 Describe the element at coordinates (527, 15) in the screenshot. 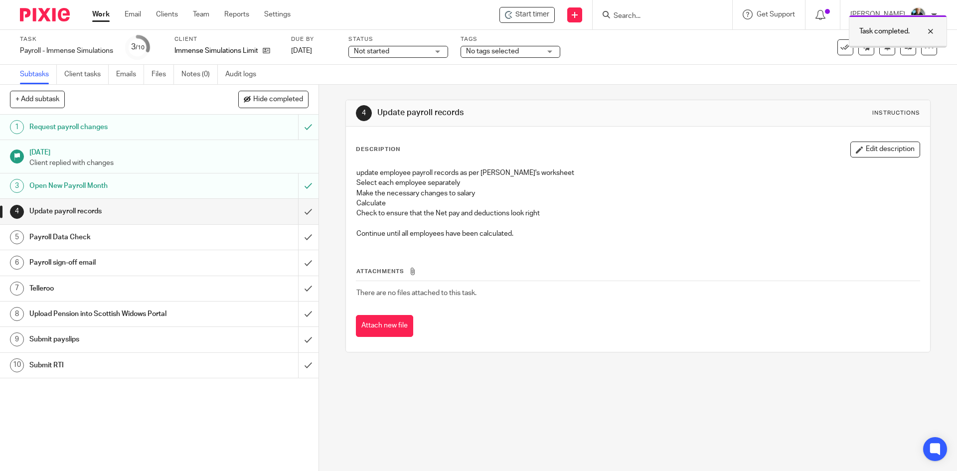

I see `div: Immense Simulations Limited - Payroll - Immense Simulations` at that location.